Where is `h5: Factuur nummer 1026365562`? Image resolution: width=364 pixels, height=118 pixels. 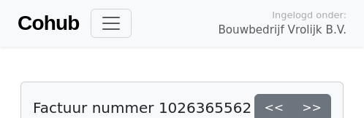 h5: Factuur nummer 1026365562 is located at coordinates (142, 108).